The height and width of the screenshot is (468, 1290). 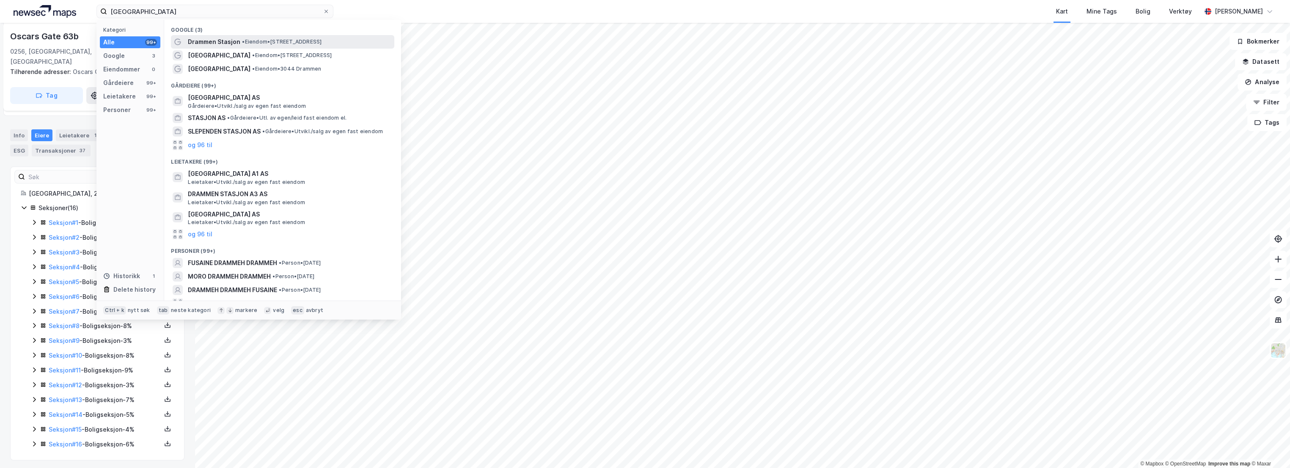 What do you see at coordinates (1180, 11) in the screenshot?
I see `div: Verktøy` at bounding box center [1180, 11].